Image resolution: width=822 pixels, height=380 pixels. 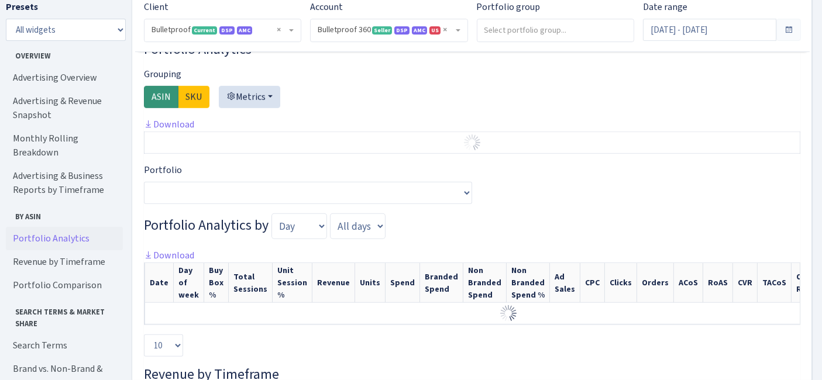 What do you see at coordinates (161, 97) in the screenshot?
I see `label: ASIN` at bounding box center [161, 97].